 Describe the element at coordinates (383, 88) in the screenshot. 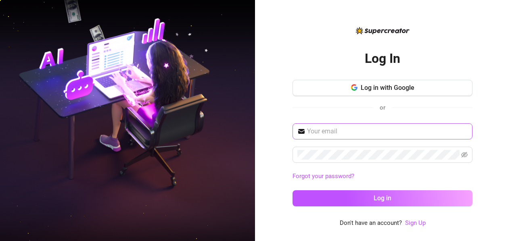

I see `button: Log in with Google` at that location.